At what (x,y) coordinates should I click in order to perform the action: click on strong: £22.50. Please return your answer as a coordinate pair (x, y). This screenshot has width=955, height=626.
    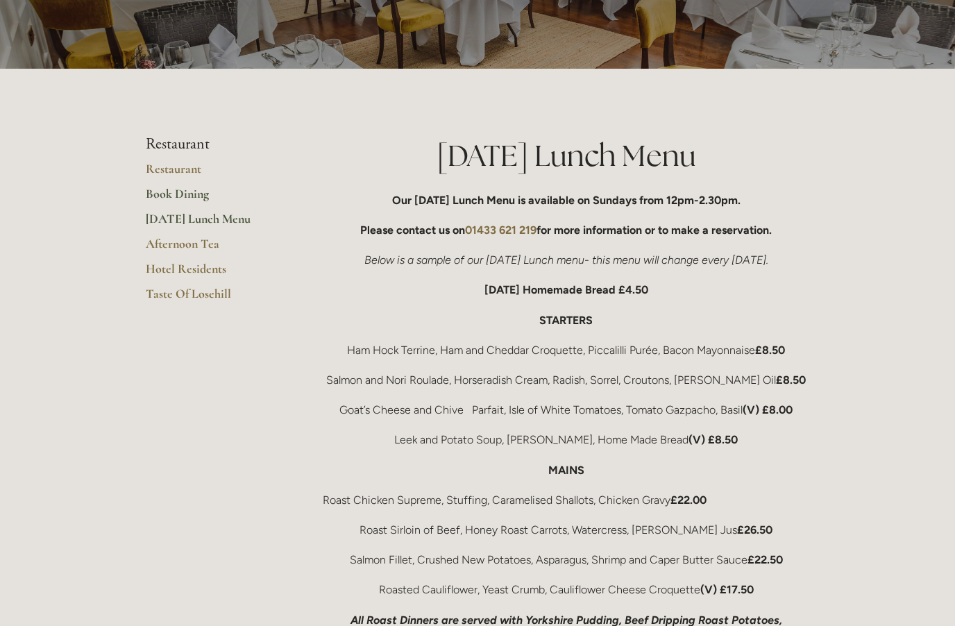
    Looking at the image, I should click on (765, 559).